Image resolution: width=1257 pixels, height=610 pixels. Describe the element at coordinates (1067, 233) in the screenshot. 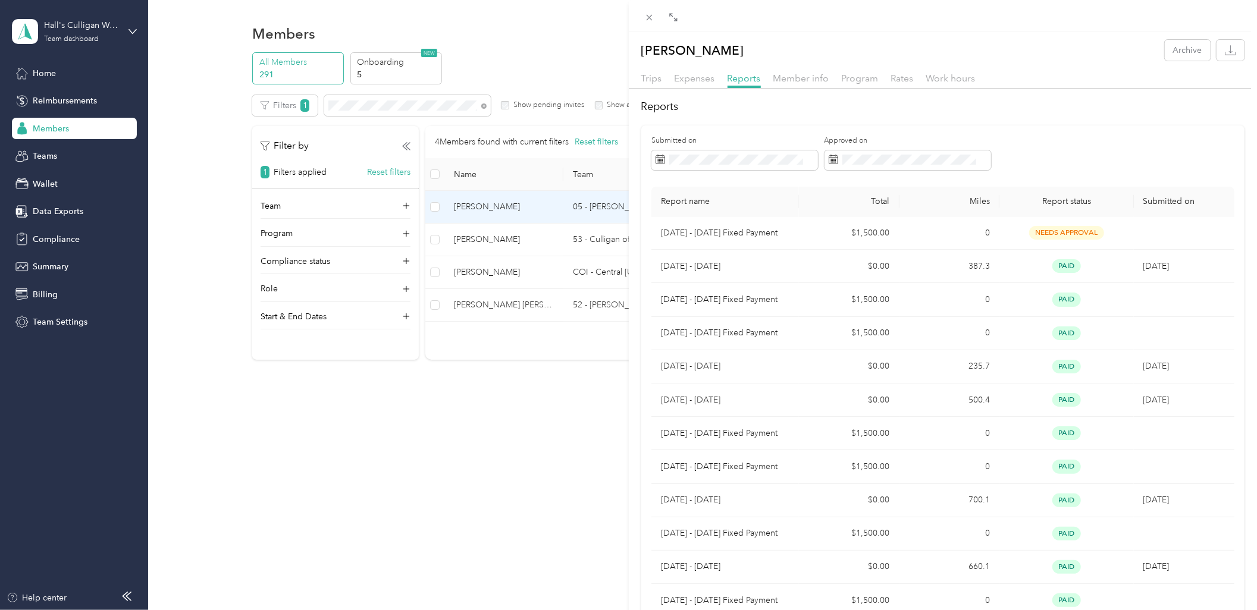

I see `span: needs approval` at that location.